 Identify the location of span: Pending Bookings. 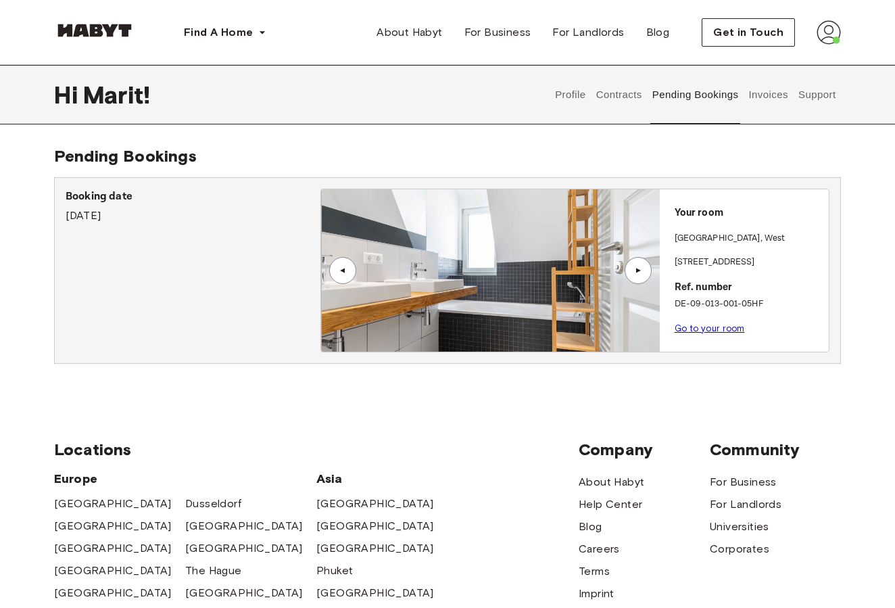
(125, 155).